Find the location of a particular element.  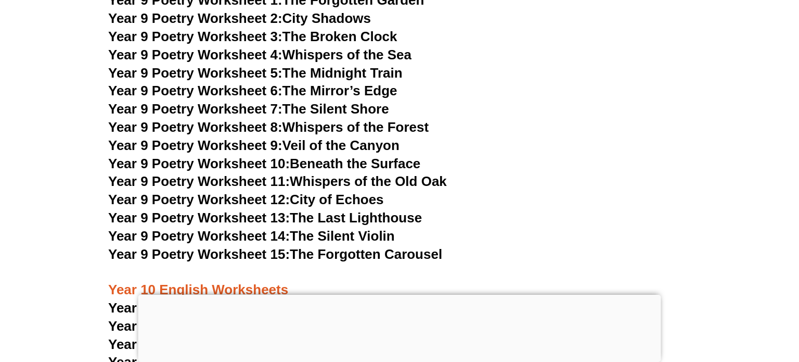

span: Year 9 Poetry Worksheet 10: is located at coordinates (199, 163).